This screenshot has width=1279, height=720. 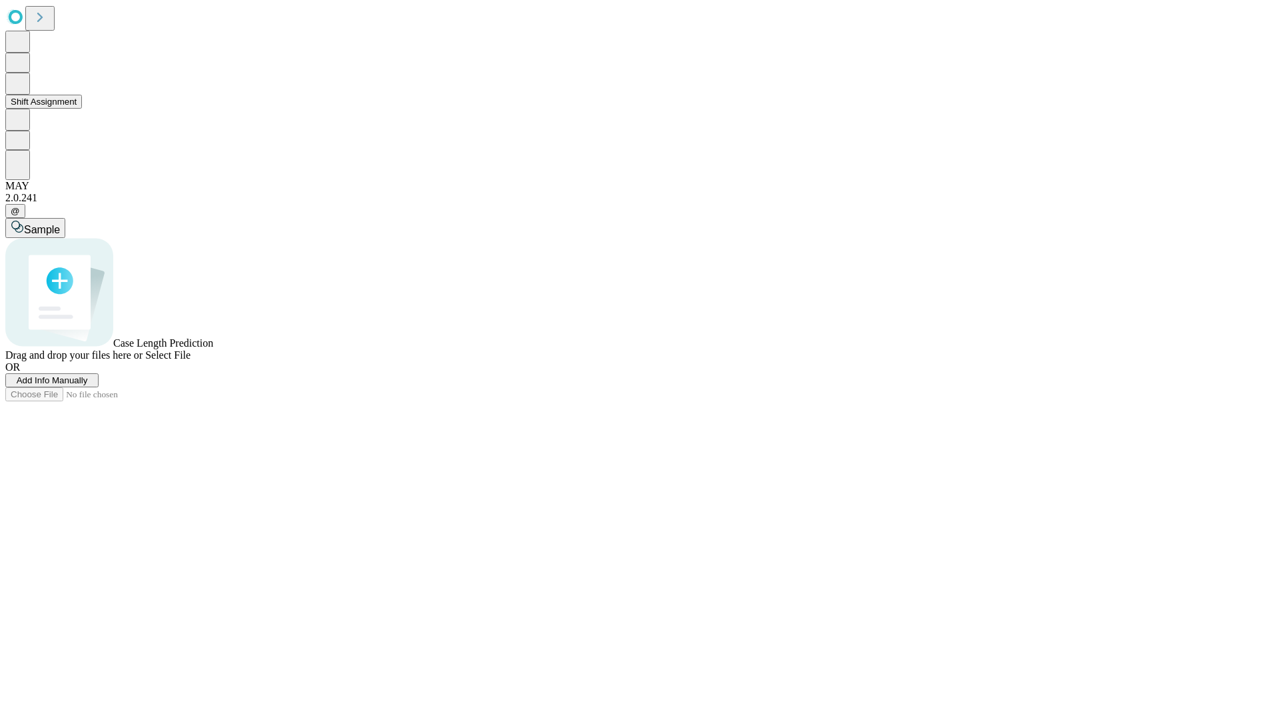 I want to click on button: Add Info Manually, so click(x=52, y=380).